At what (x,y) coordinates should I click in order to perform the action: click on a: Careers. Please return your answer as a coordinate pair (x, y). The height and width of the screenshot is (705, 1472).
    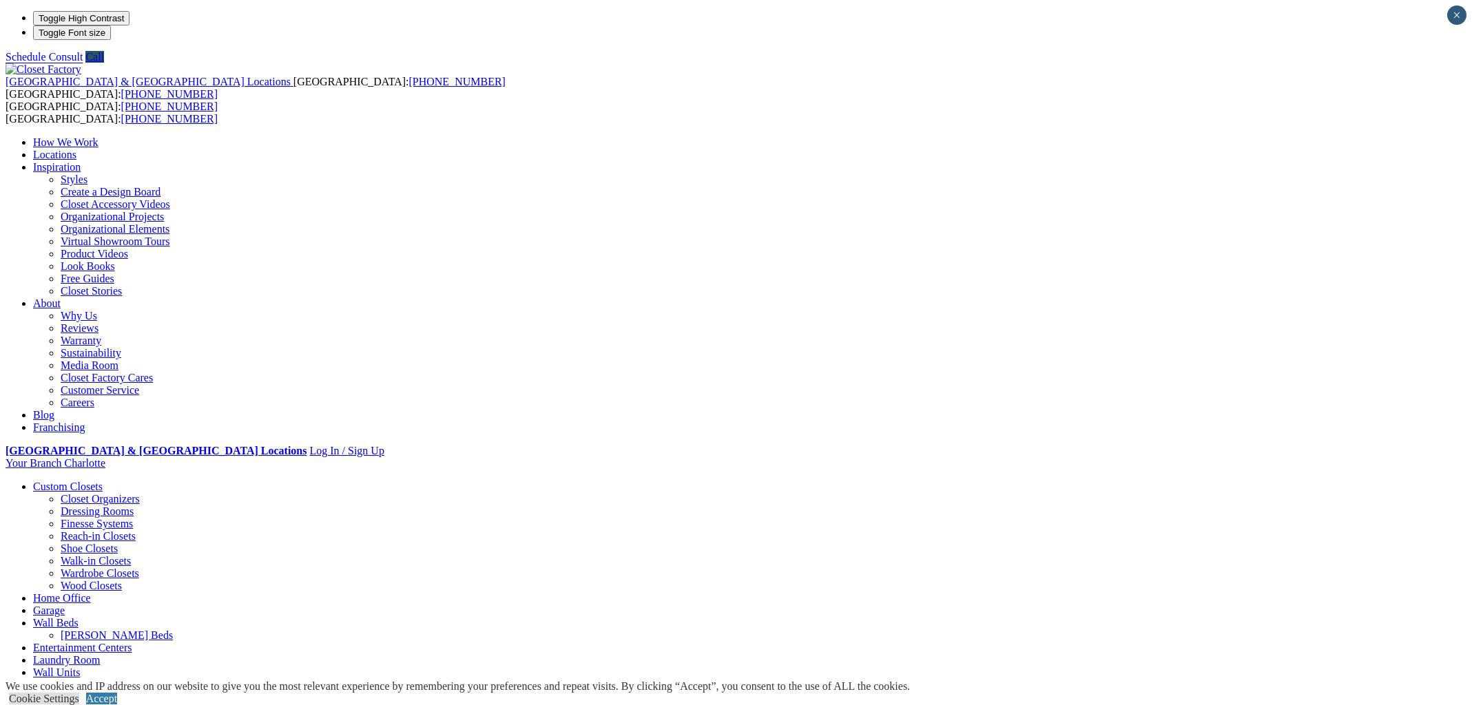
    Looking at the image, I should click on (77, 402).